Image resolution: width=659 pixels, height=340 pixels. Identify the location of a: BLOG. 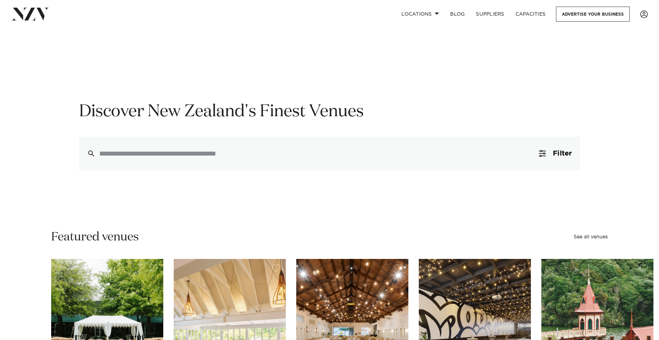
(457, 14).